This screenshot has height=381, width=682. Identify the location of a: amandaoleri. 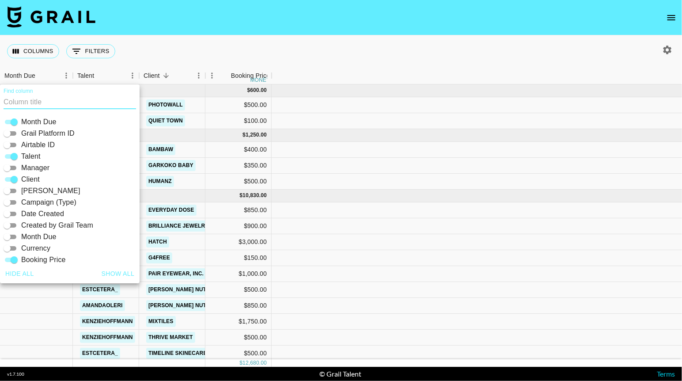
(102, 305).